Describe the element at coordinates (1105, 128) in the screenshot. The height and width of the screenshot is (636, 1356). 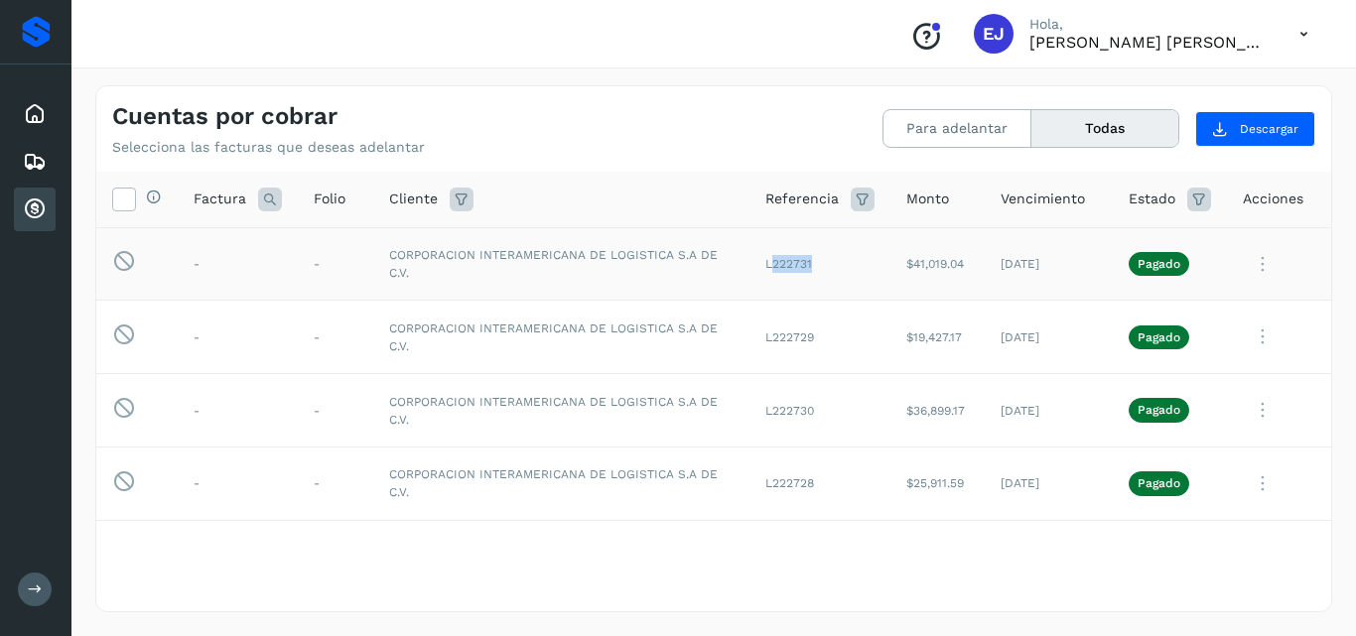
I see `button: Todas` at that location.